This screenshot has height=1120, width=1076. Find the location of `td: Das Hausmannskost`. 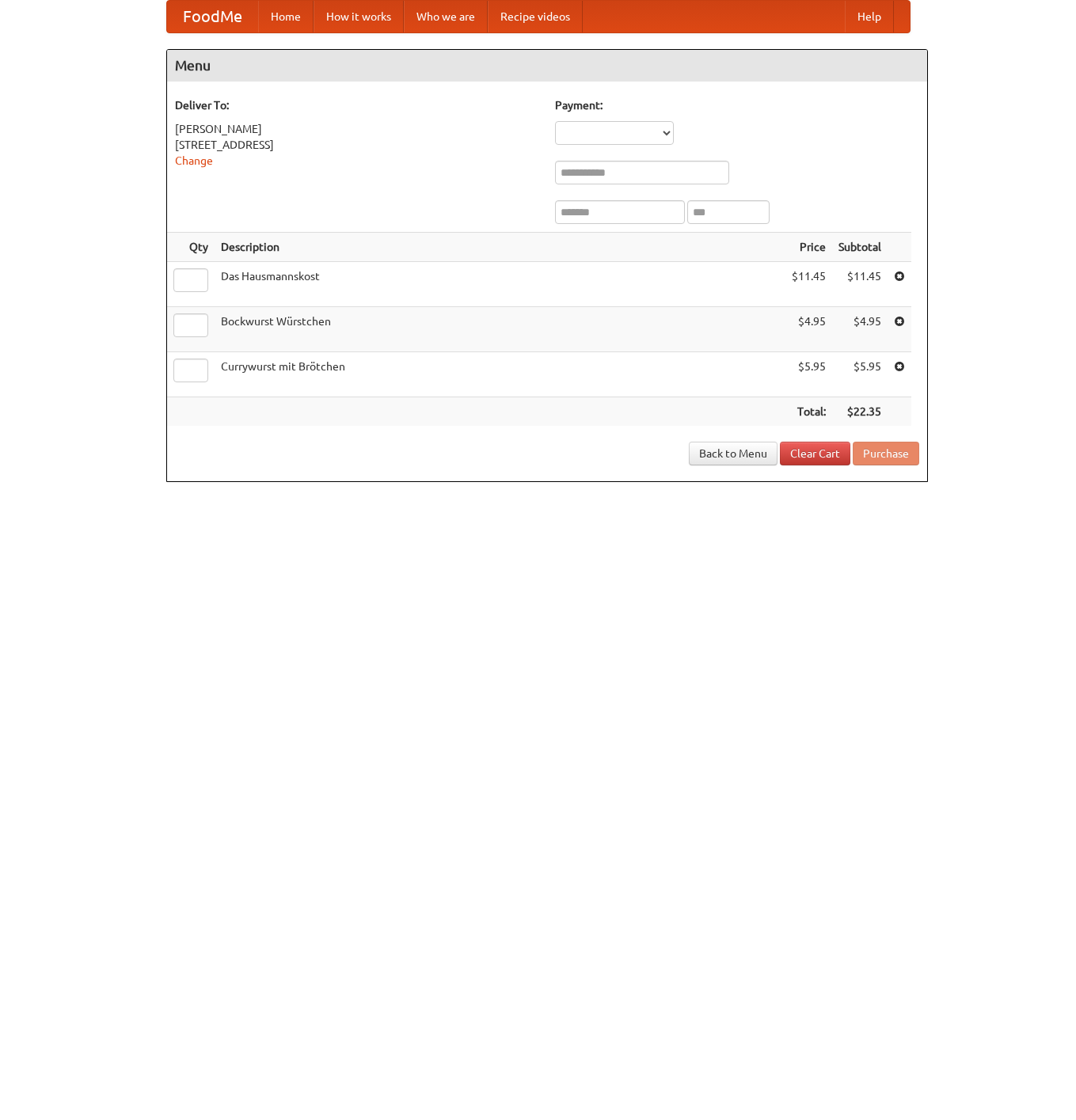

td: Das Hausmannskost is located at coordinates (500, 284).